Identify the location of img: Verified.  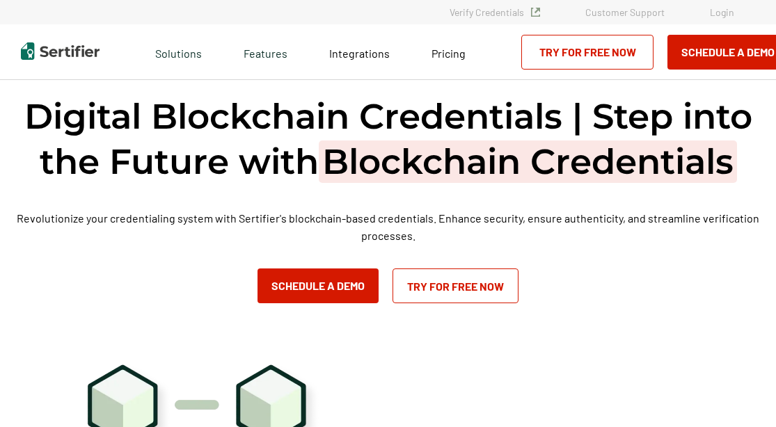
(535, 12).